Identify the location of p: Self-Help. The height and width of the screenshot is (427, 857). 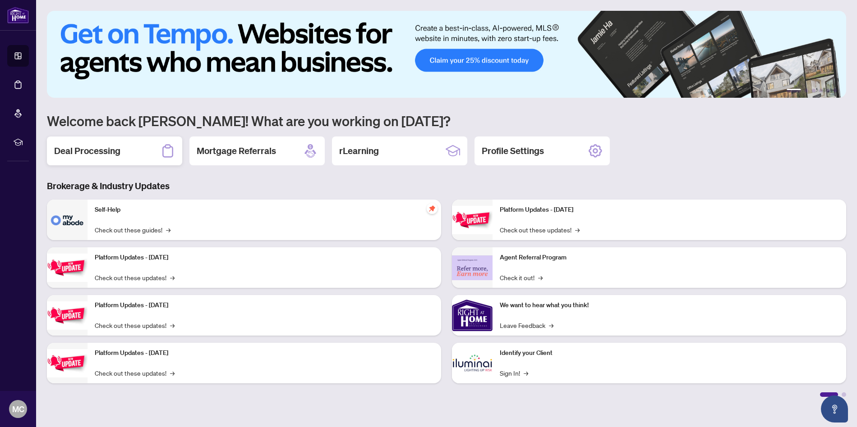
(264, 210).